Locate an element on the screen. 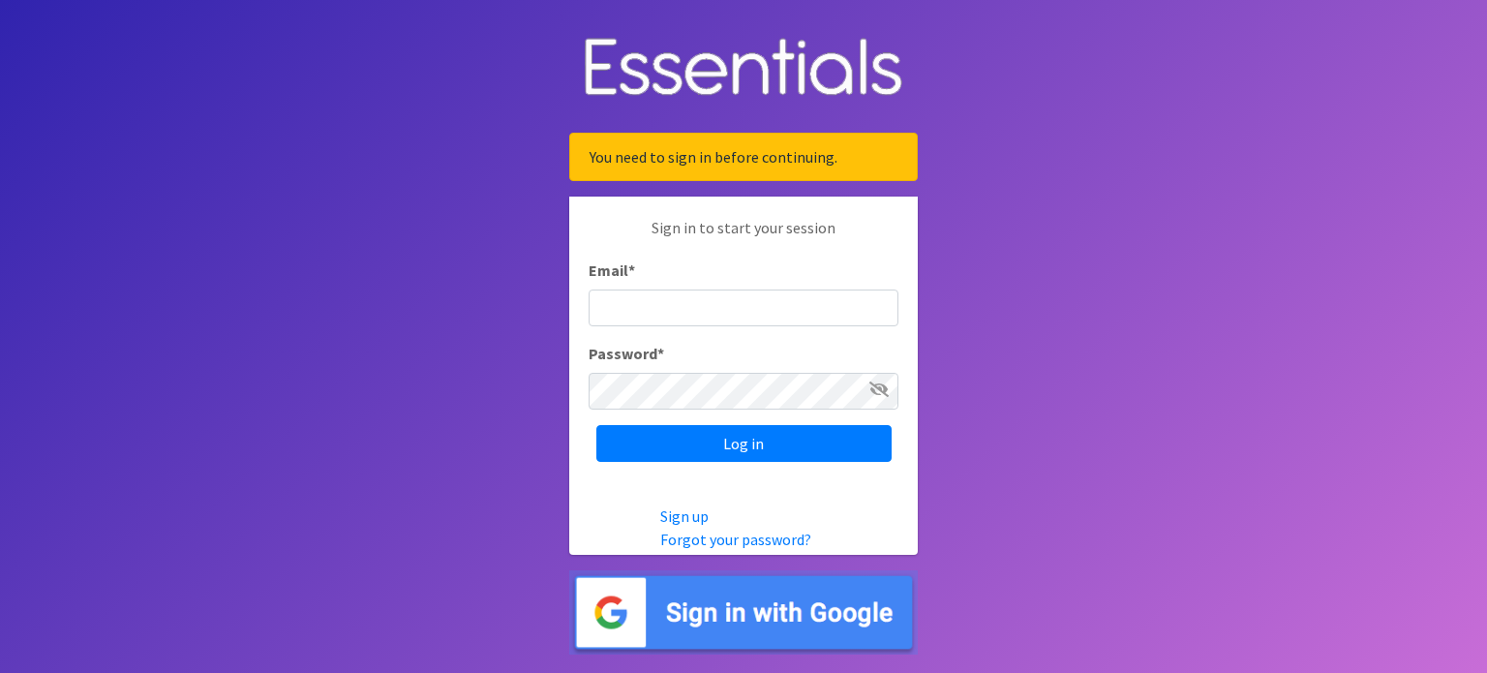  input: Log in is located at coordinates (743, 443).